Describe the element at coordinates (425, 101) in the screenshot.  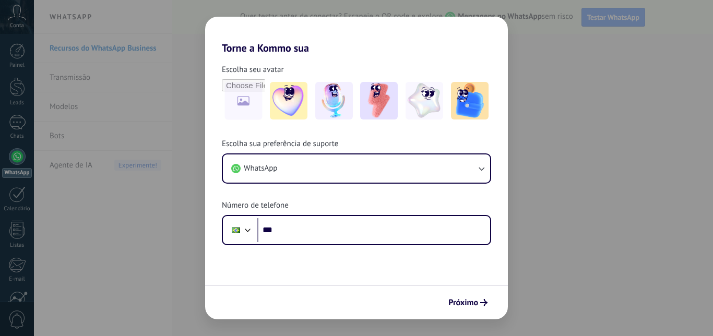
I see `img: -4.jpeg` at that location.